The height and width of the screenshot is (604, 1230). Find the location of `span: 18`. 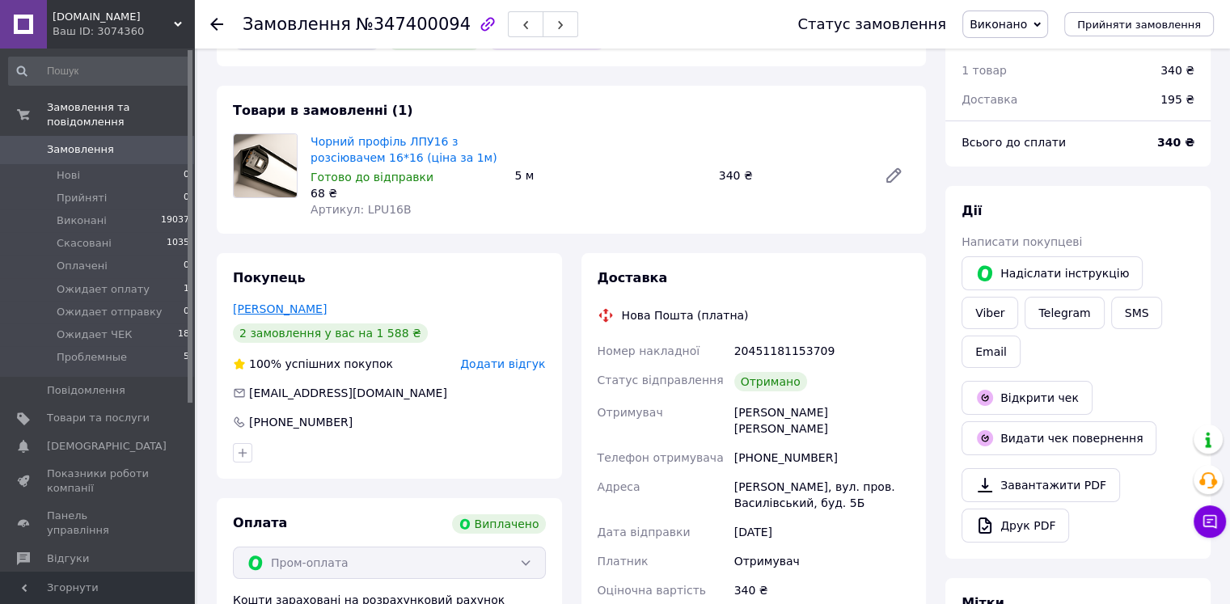

span: 18 is located at coordinates (184, 335).